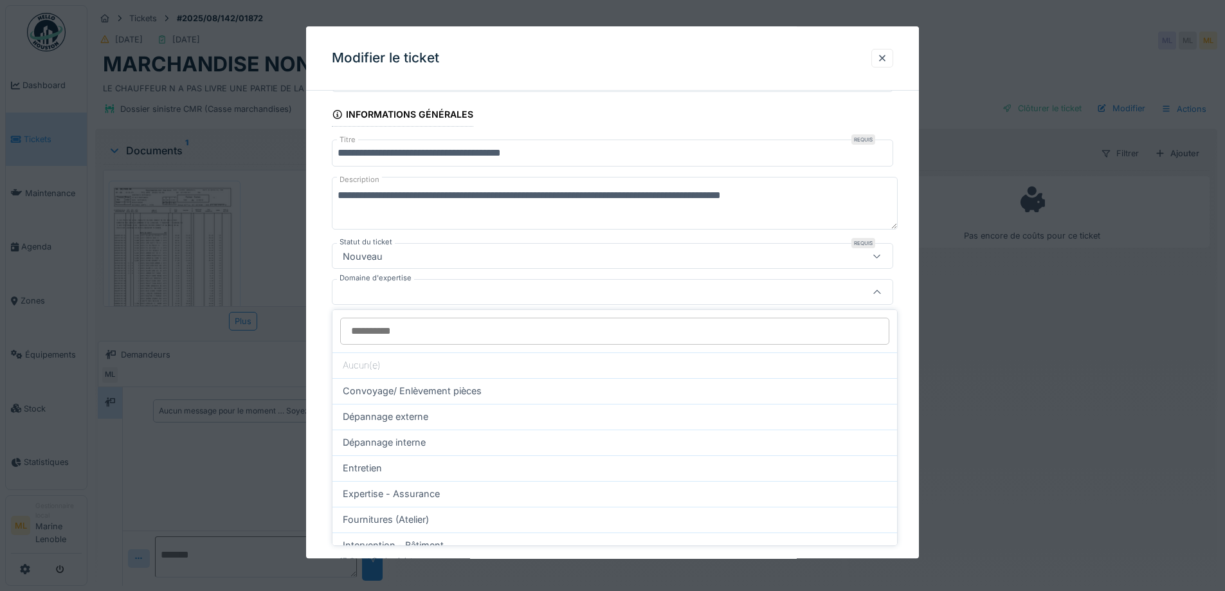 The width and height of the screenshot is (1225, 591). I want to click on label: Description, so click(359, 180).